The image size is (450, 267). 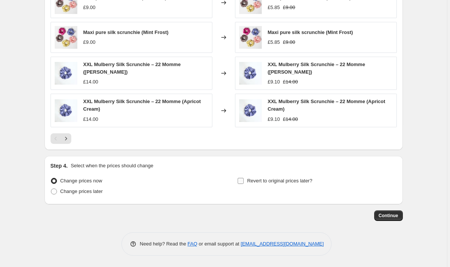 I want to click on h2: Step 4., so click(x=59, y=166).